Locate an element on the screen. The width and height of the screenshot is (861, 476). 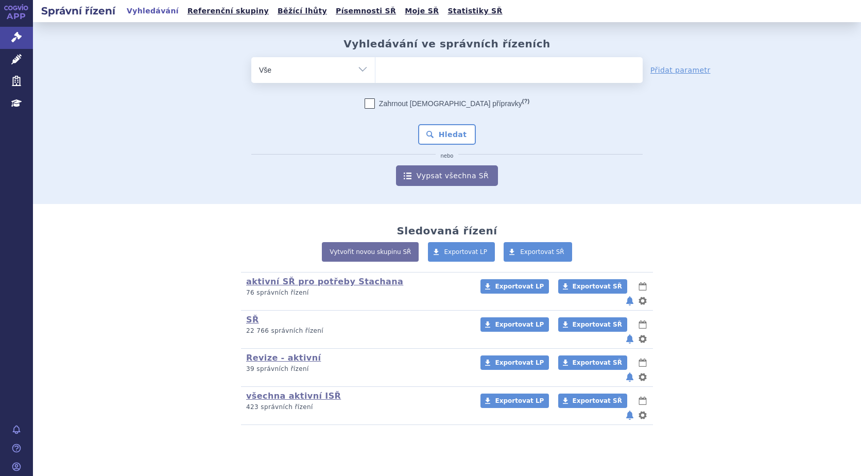
a: všechna aktivní ISŘ is located at coordinates (293, 395).